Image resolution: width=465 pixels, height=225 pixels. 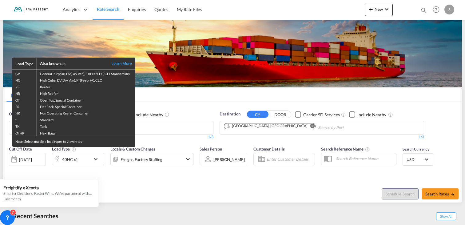 I want to click on div: Also known as, so click(x=72, y=63).